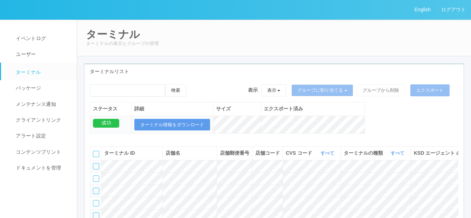 The height and width of the screenshot is (218, 471). What do you see at coordinates (42, 135) in the screenshot?
I see `a: アラート設定` at bounding box center [42, 135].